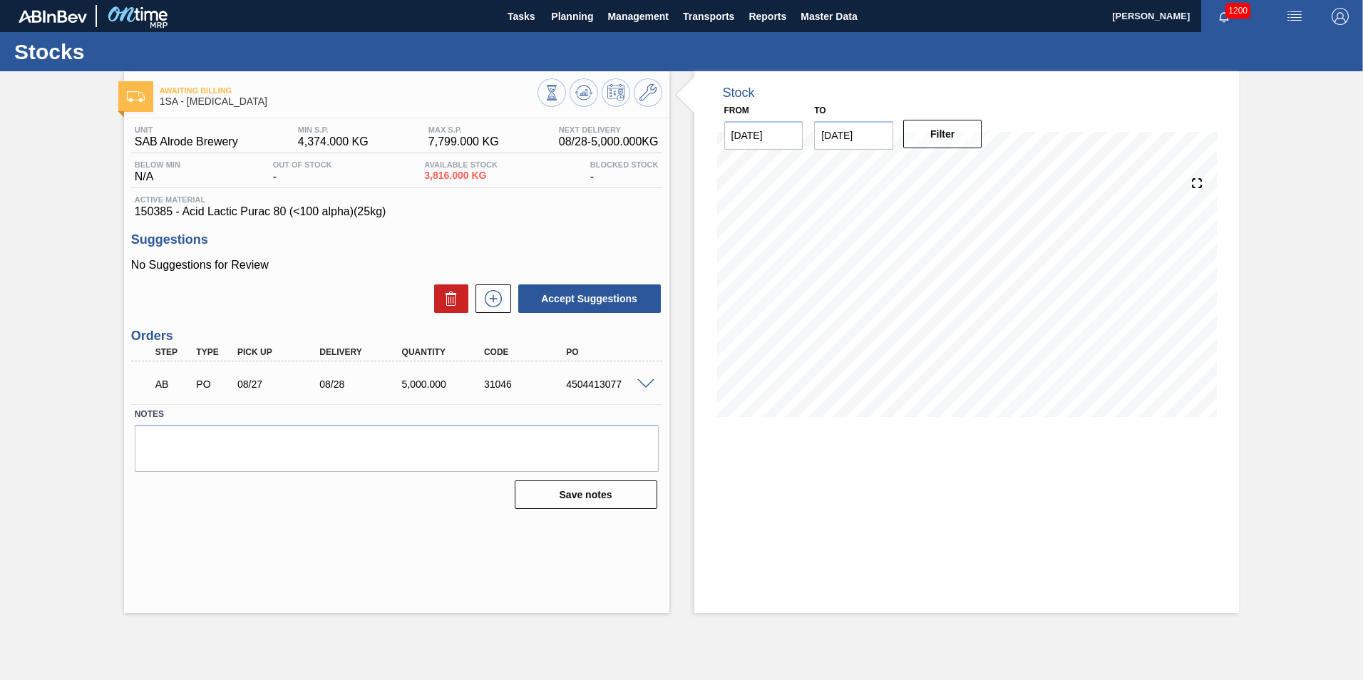  What do you see at coordinates (361, 352) in the screenshot?
I see `div: Delivery` at bounding box center [361, 352].